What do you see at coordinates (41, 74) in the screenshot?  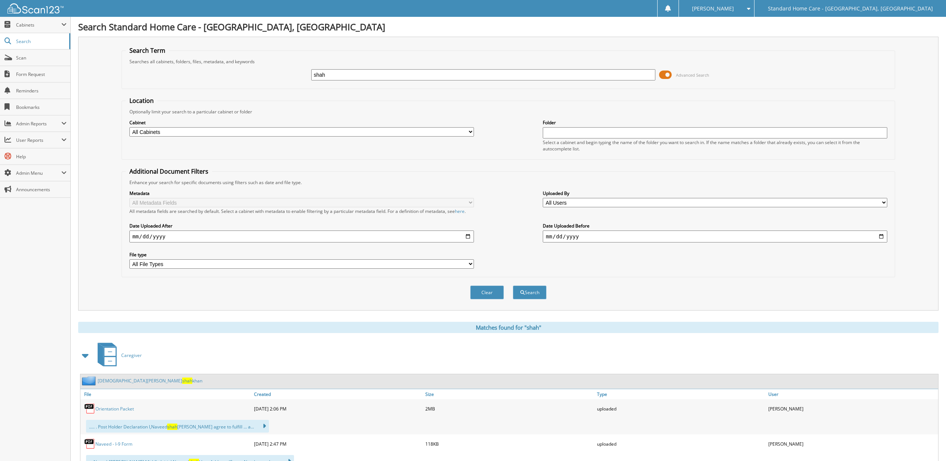 I see `span: Form Request` at bounding box center [41, 74].